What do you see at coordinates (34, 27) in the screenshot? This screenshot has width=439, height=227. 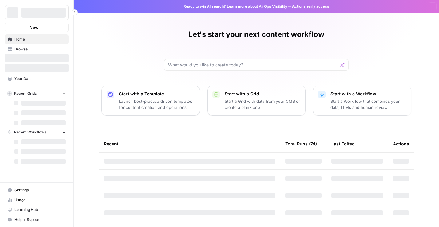 I see `span: New` at bounding box center [34, 27].